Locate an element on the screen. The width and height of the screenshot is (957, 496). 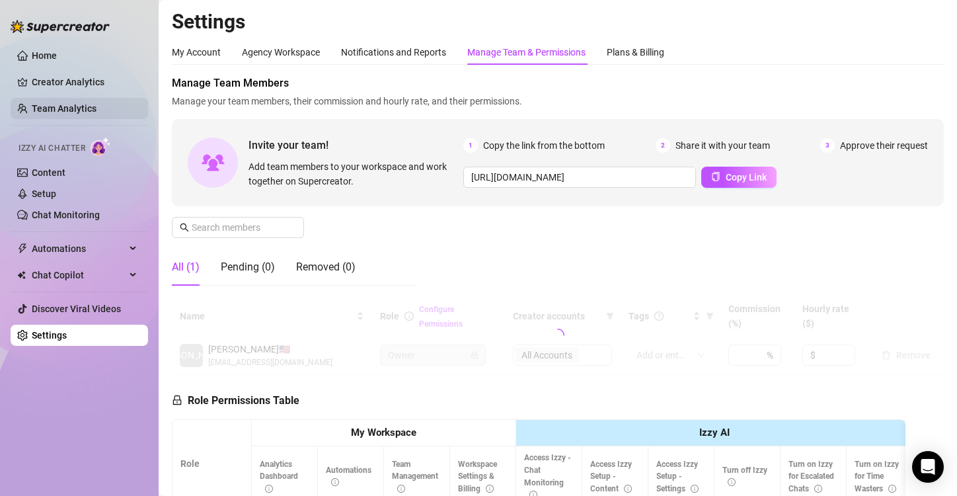
span: Share it with your team is located at coordinates (722, 145).